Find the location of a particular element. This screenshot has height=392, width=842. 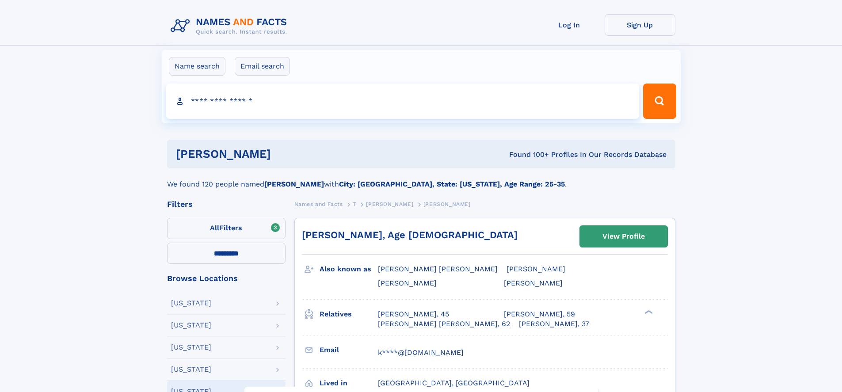

h3: Also known as is located at coordinates (349, 269).